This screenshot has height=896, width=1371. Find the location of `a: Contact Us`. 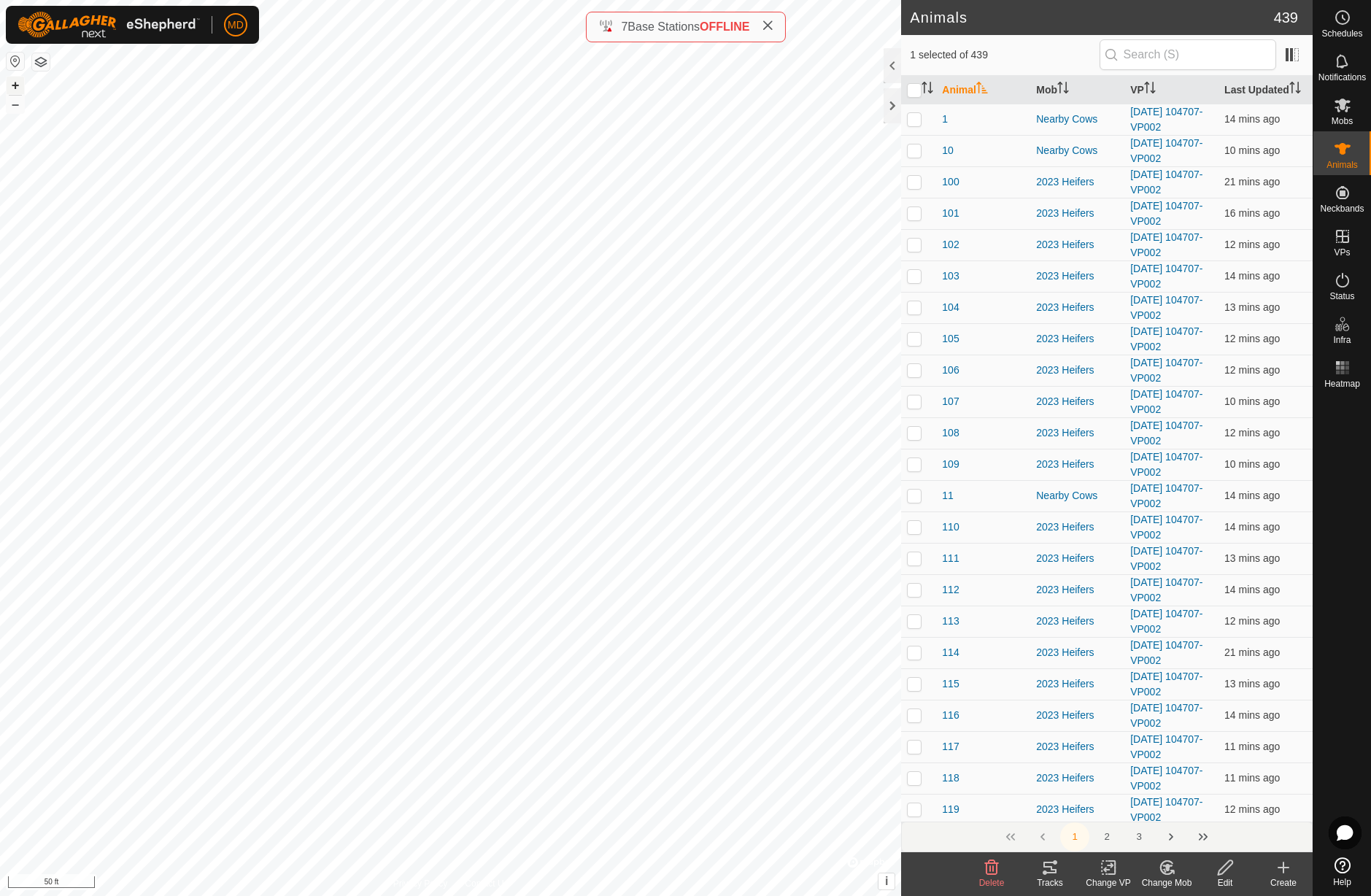

a: Contact Us is located at coordinates (486, 883).